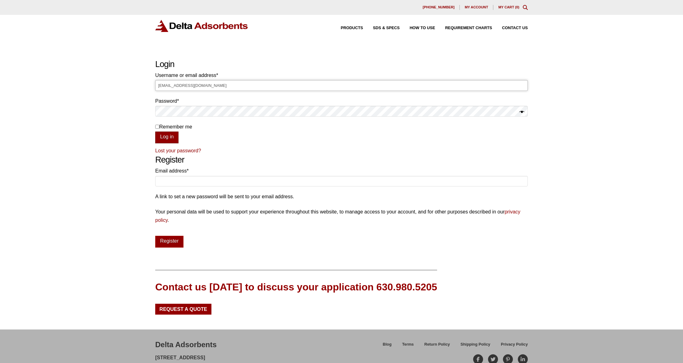 This screenshot has height=363, width=683. Describe the element at coordinates (475, 345) in the screenshot. I see `span: Shipping Policy` at that location.